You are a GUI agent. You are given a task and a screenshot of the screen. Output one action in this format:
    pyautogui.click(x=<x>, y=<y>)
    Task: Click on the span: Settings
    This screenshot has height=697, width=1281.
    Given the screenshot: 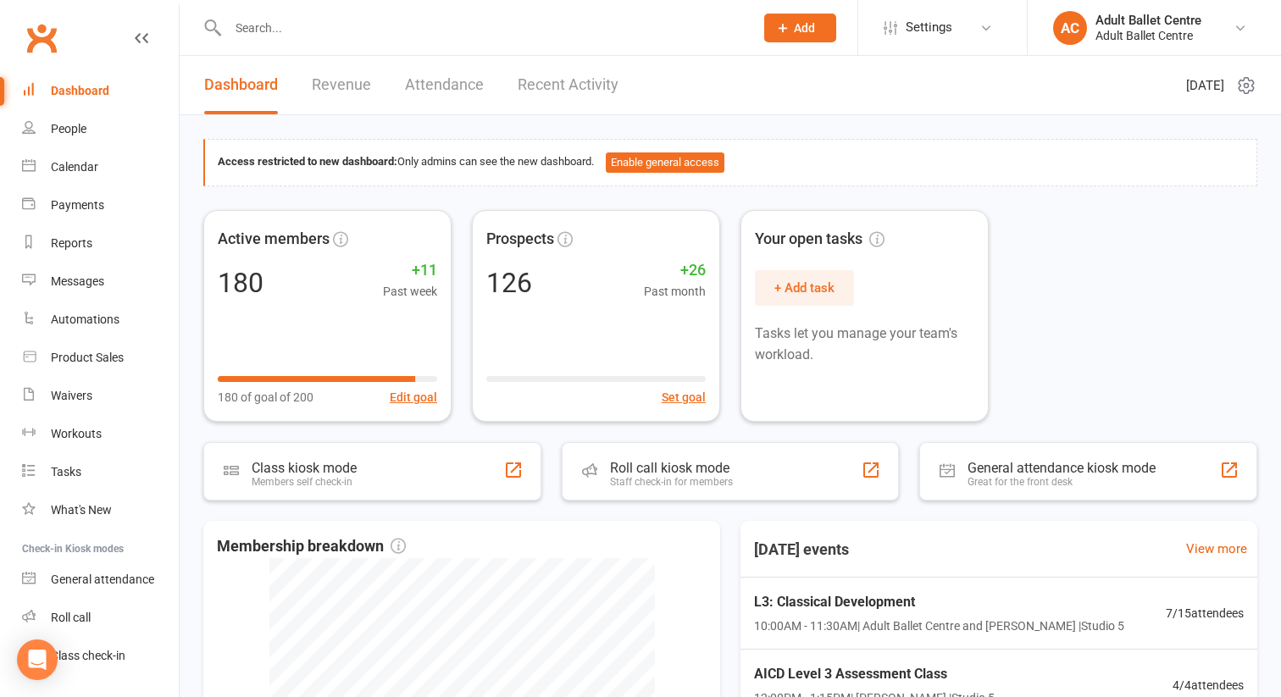 What is the action you would take?
    pyautogui.click(x=928, y=27)
    